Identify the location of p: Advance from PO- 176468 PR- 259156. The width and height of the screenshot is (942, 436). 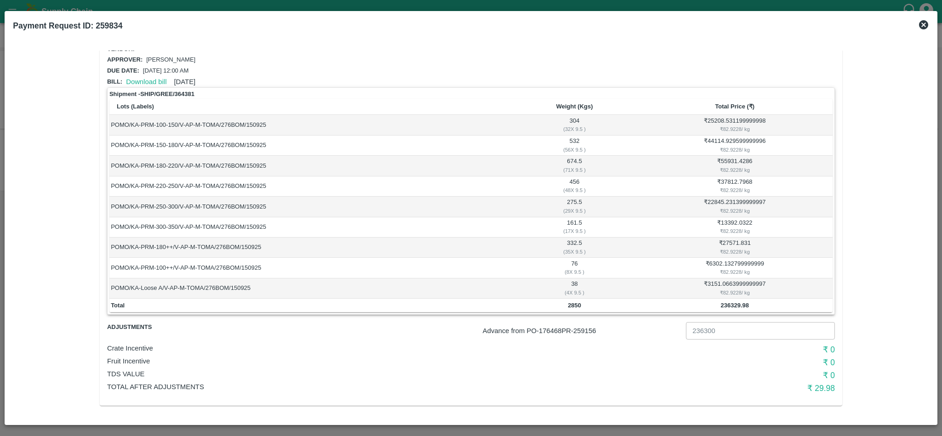
(582, 331).